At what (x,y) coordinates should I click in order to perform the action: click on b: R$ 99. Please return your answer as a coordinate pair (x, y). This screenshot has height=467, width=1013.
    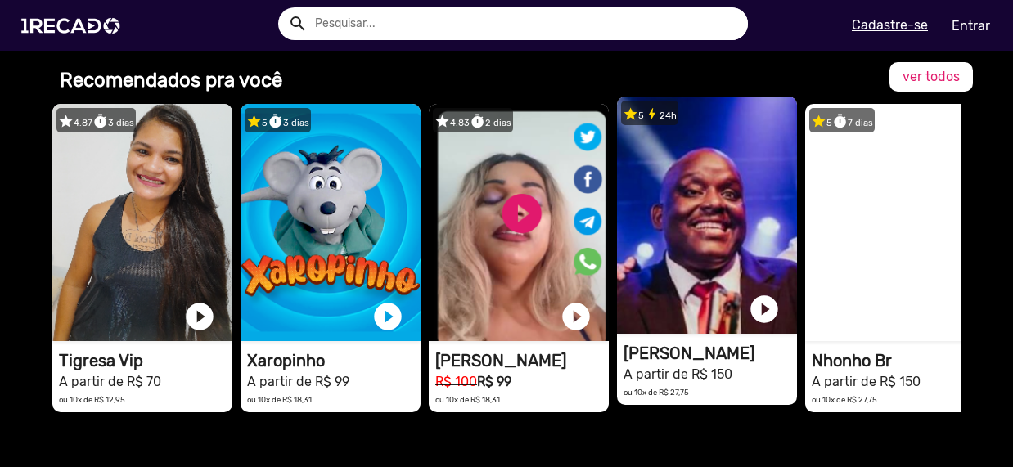
    Looking at the image, I should click on (494, 381).